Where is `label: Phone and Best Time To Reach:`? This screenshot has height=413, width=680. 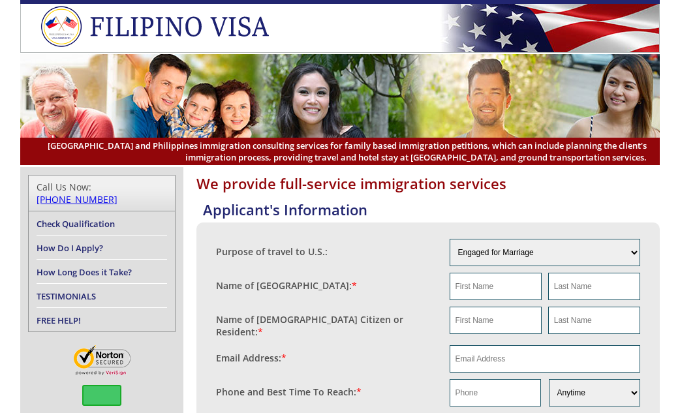
label: Phone and Best Time To Reach: is located at coordinates (288, 391).